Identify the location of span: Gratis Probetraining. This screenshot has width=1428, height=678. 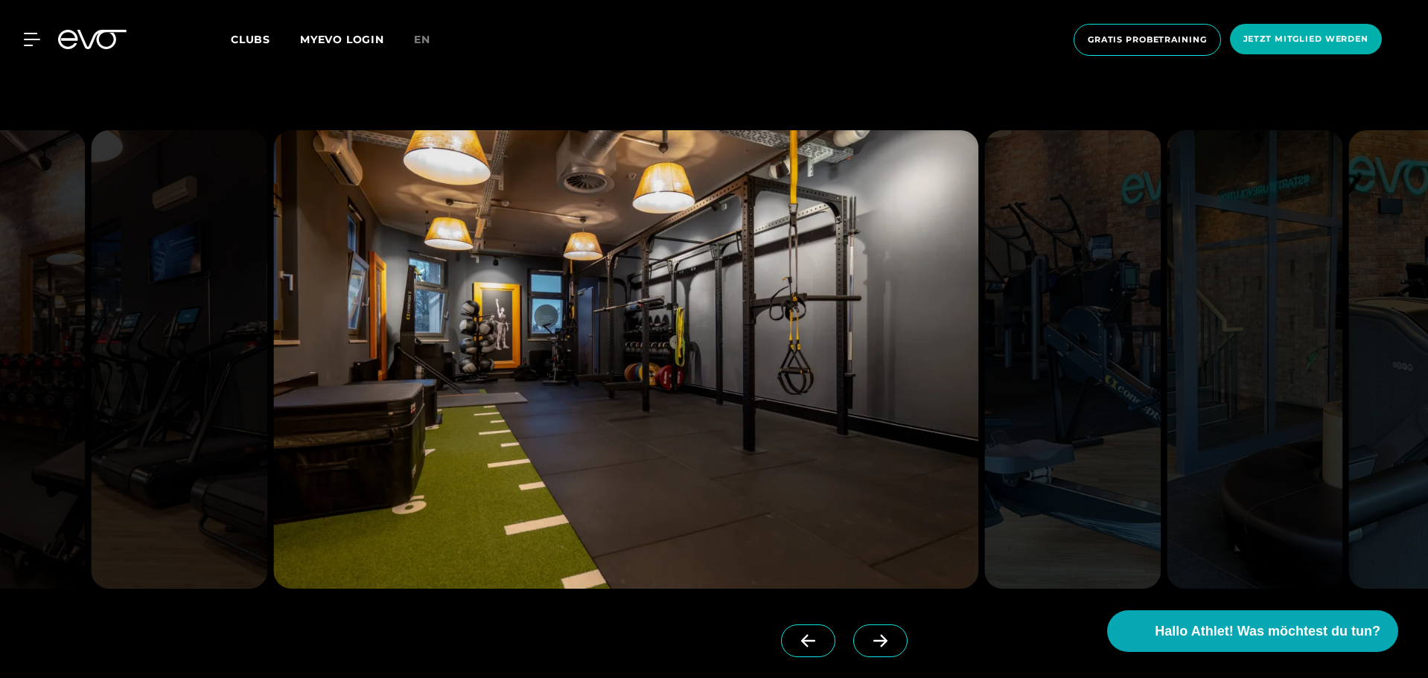
(1147, 39).